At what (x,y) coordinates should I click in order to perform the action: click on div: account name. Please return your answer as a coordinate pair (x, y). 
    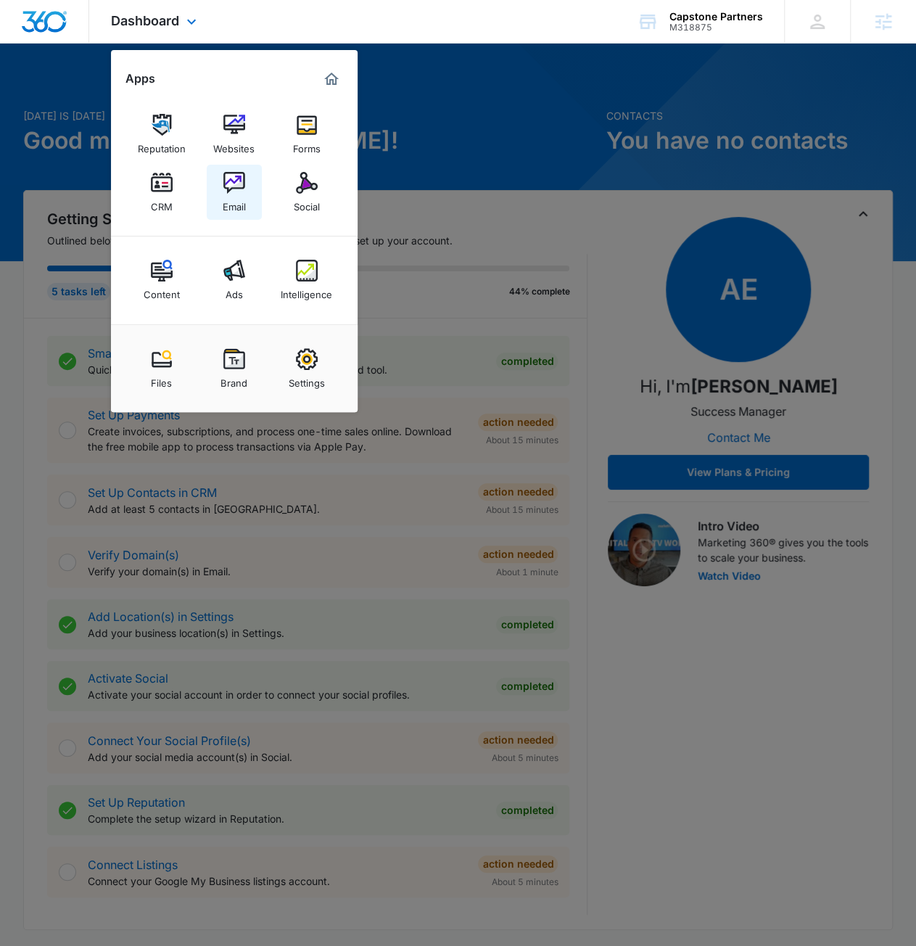
    Looking at the image, I should click on (716, 17).